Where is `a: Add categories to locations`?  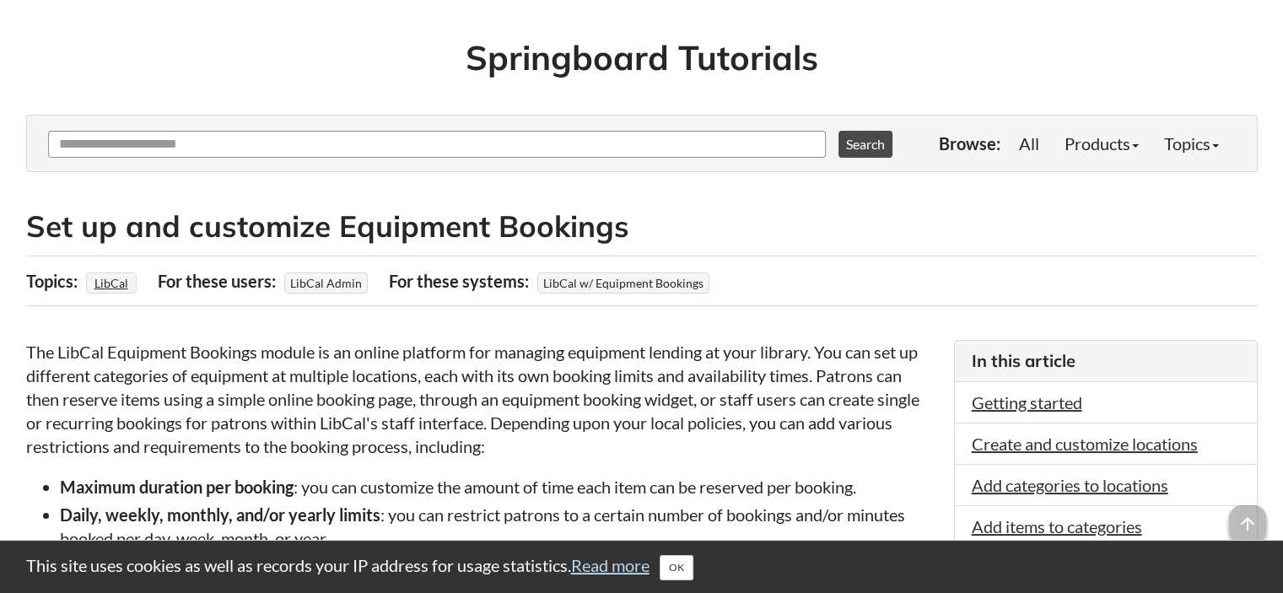 a: Add categories to locations is located at coordinates (1069, 485).